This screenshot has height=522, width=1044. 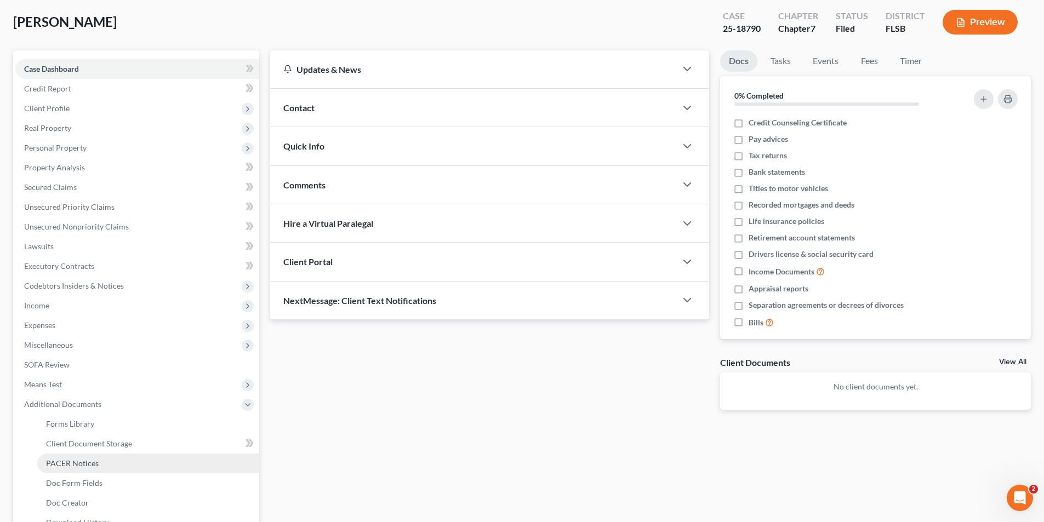 What do you see at coordinates (756, 323) in the screenshot?
I see `span: Bills` at bounding box center [756, 323].